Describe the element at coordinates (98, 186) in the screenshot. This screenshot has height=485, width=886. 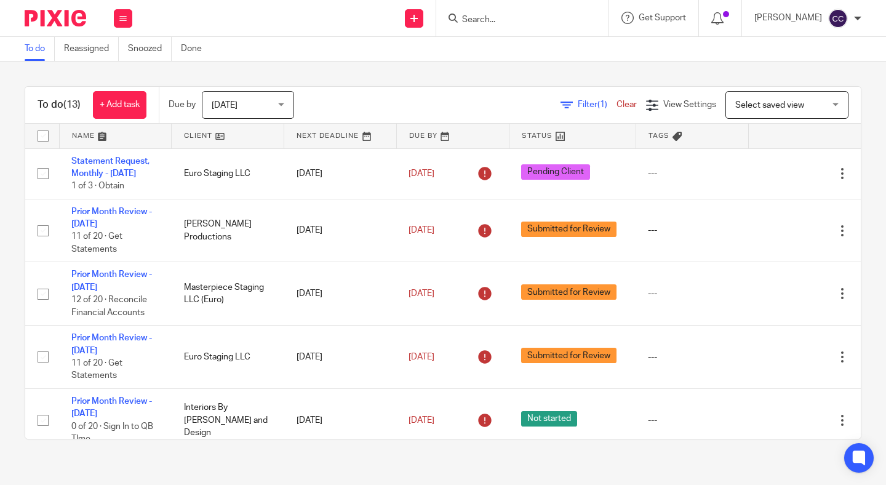
I see `span: 1 of 3 · Obtain` at that location.